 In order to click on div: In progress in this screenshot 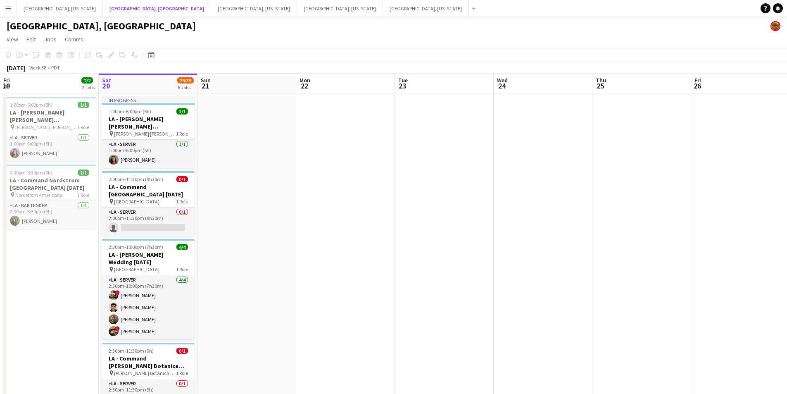, I will do `click(148, 100)`.